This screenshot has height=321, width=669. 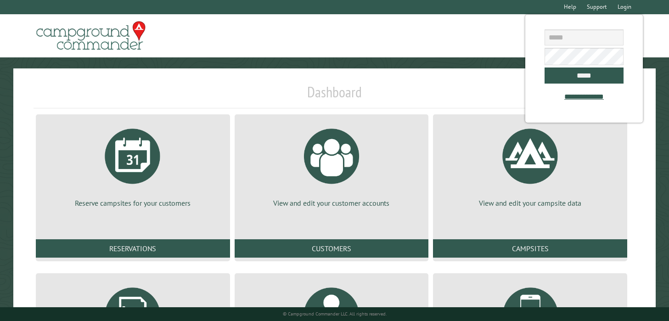 What do you see at coordinates (133, 249) in the screenshot?
I see `a: Reservations` at bounding box center [133, 249].